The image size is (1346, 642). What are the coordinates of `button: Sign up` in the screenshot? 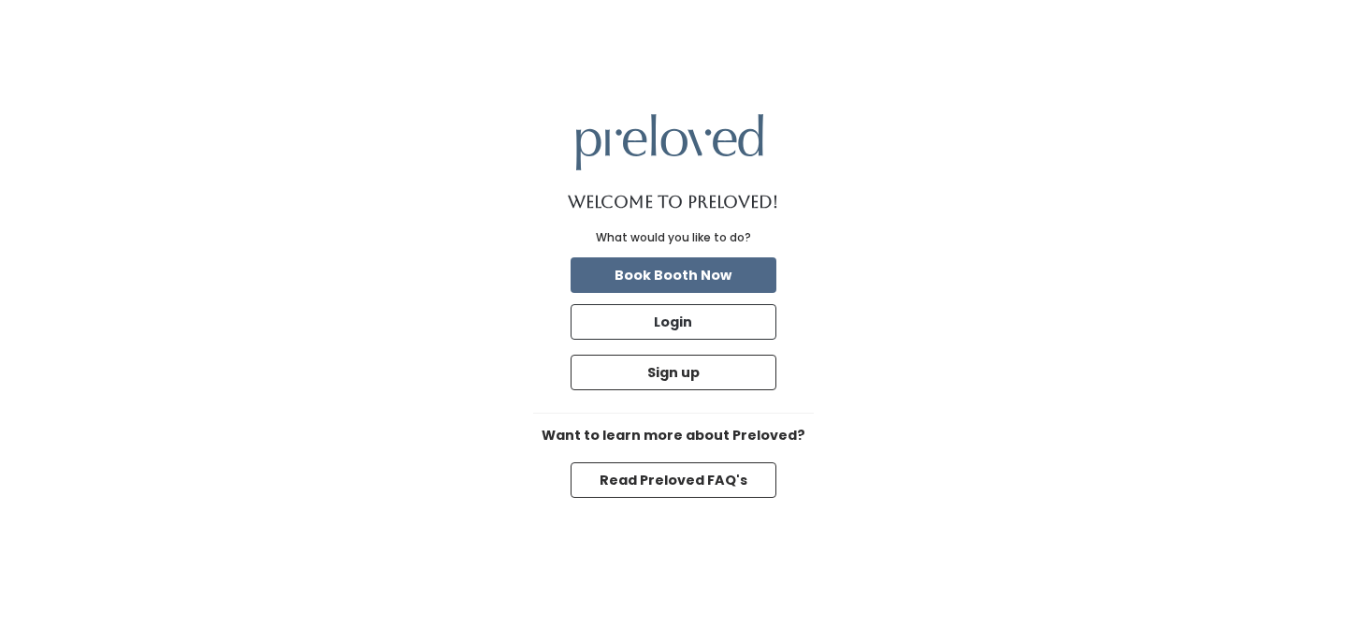 It's located at (674, 372).